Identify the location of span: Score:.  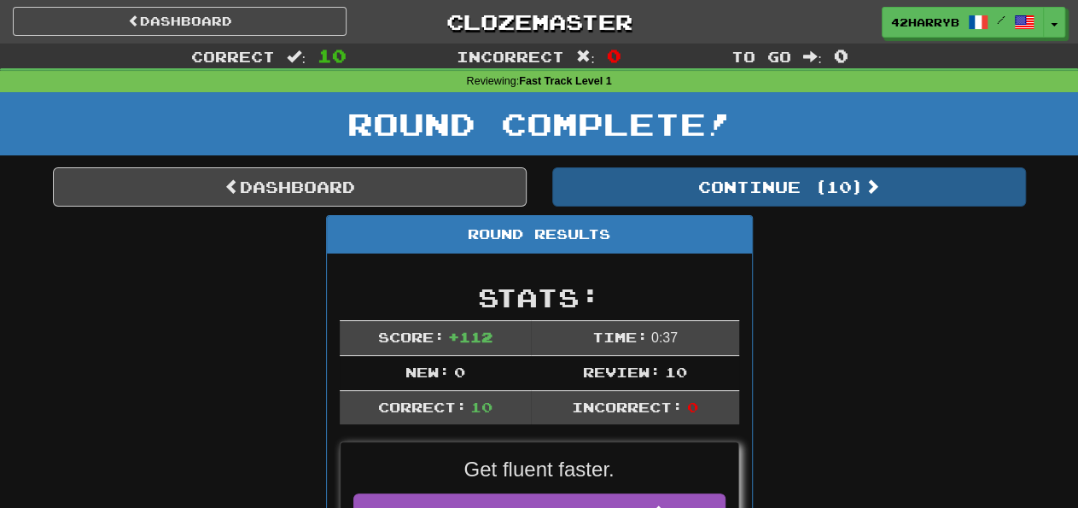
(411, 336).